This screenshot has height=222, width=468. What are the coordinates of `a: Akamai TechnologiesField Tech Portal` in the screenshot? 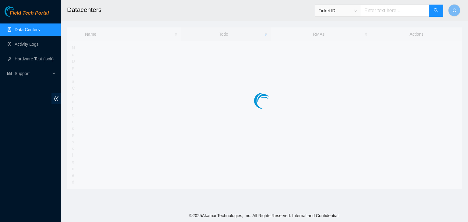 It's located at (27, 15).